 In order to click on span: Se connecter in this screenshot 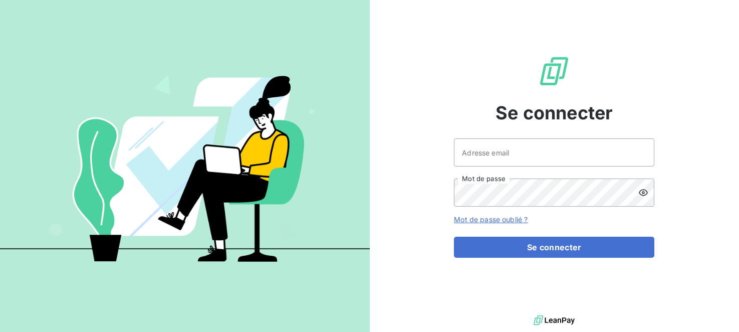, I will do `click(554, 113)`.